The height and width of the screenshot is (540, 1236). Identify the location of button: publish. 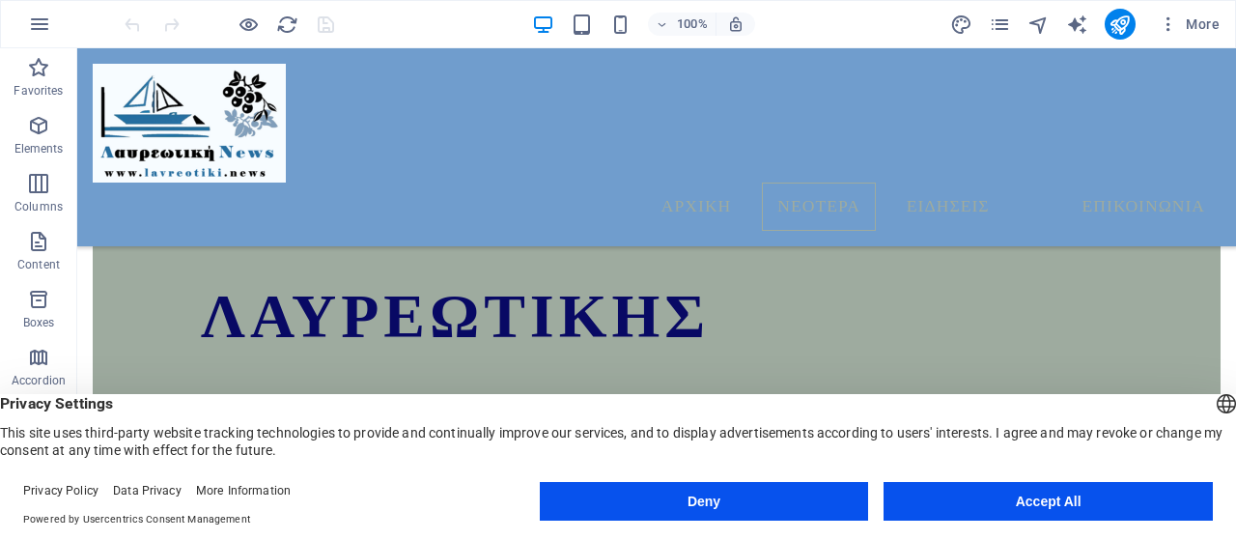
(1120, 24).